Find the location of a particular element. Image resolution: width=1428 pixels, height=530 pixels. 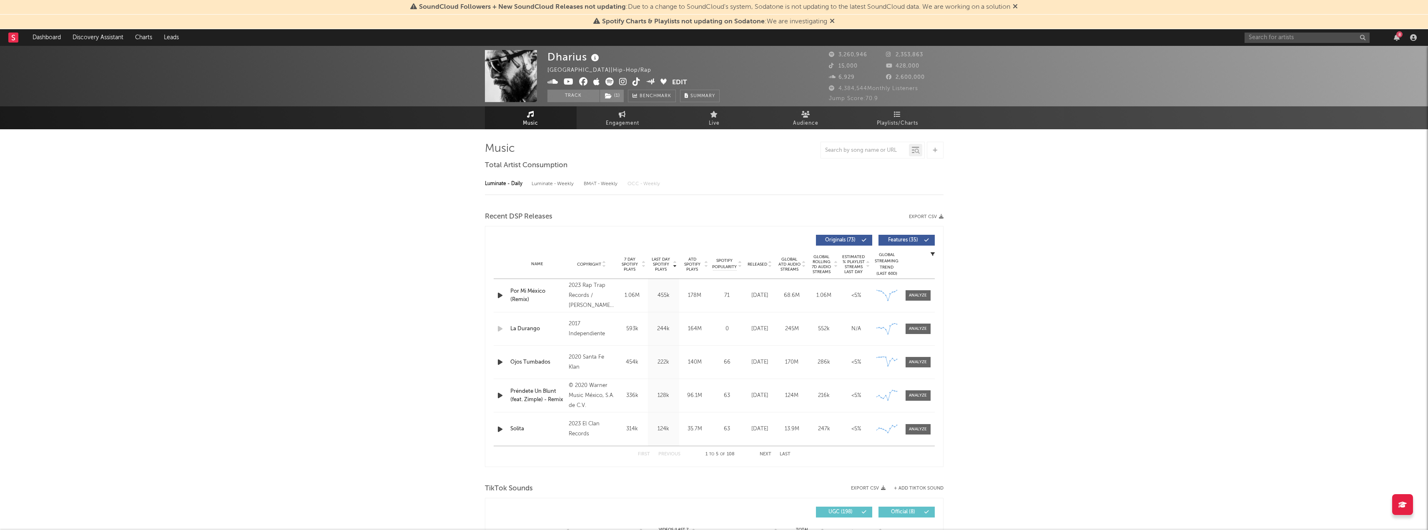

button: (1) is located at coordinates (612, 96).